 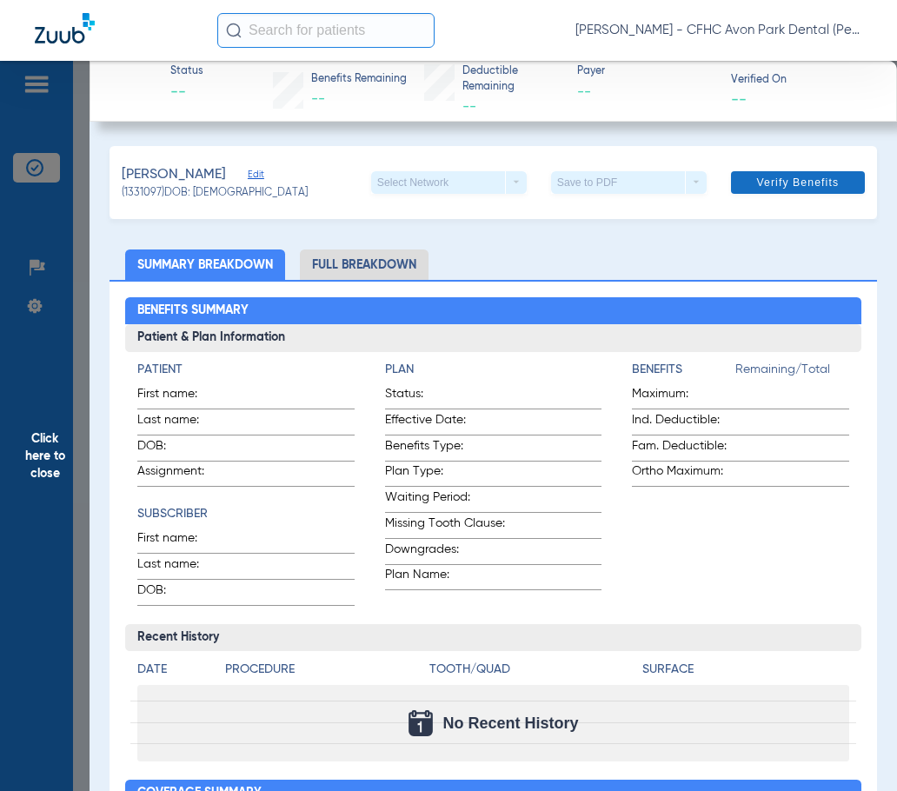 I want to click on app-breakdown-title: Patient, so click(x=246, y=369).